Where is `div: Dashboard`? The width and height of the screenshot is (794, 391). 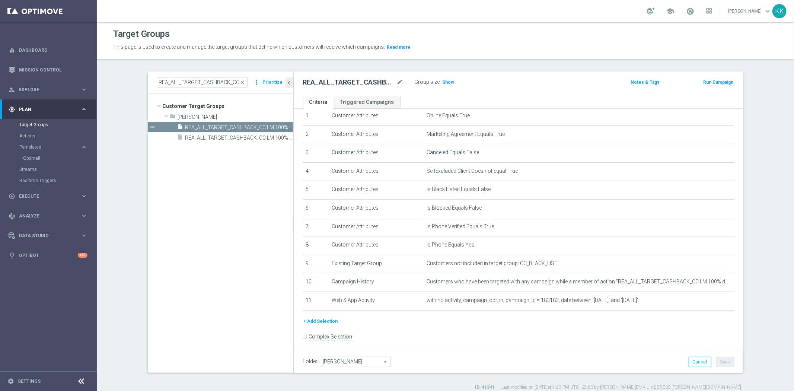 div: Dashboard is located at coordinates (48, 50).